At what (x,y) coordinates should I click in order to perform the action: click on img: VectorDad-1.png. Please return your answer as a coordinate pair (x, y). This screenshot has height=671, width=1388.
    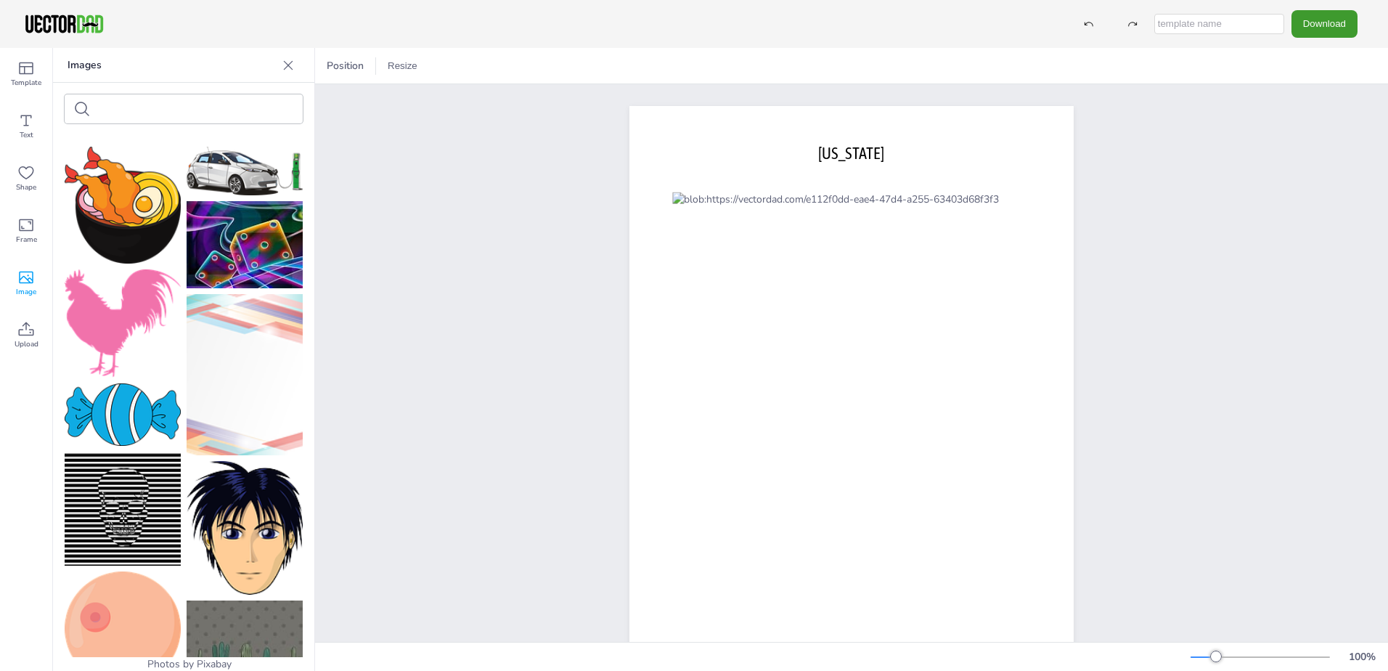
    Looking at the image, I should click on (64, 24).